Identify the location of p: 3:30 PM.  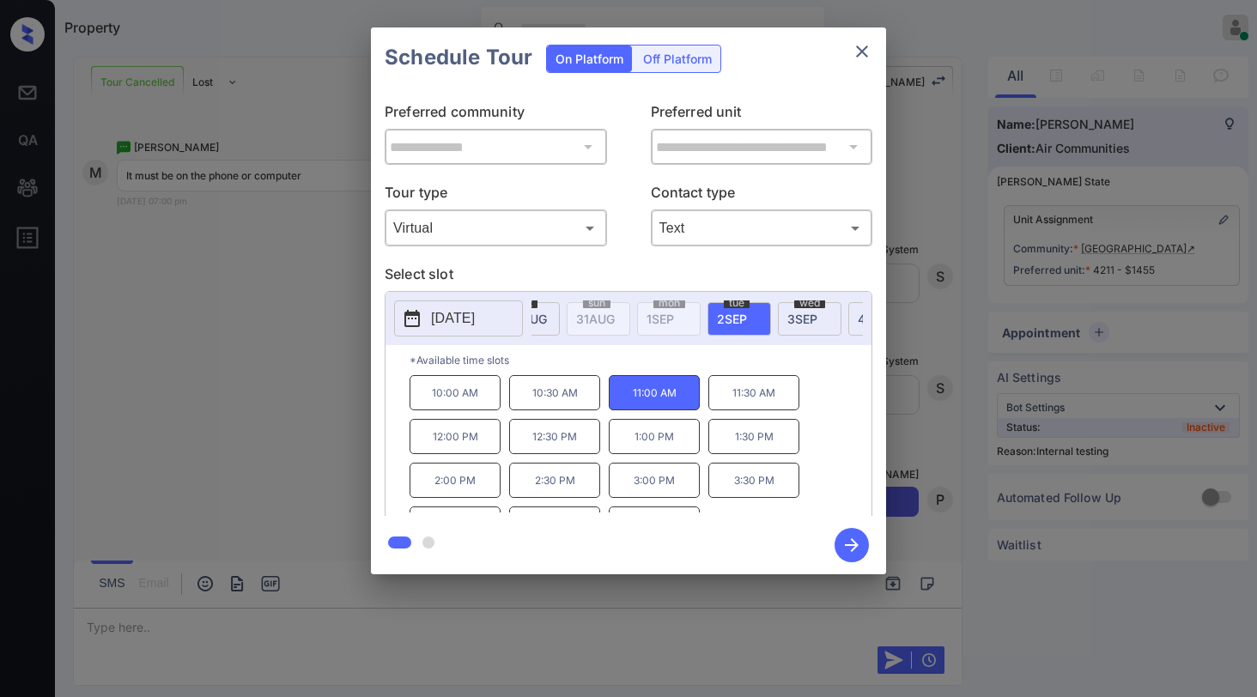
(754, 480).